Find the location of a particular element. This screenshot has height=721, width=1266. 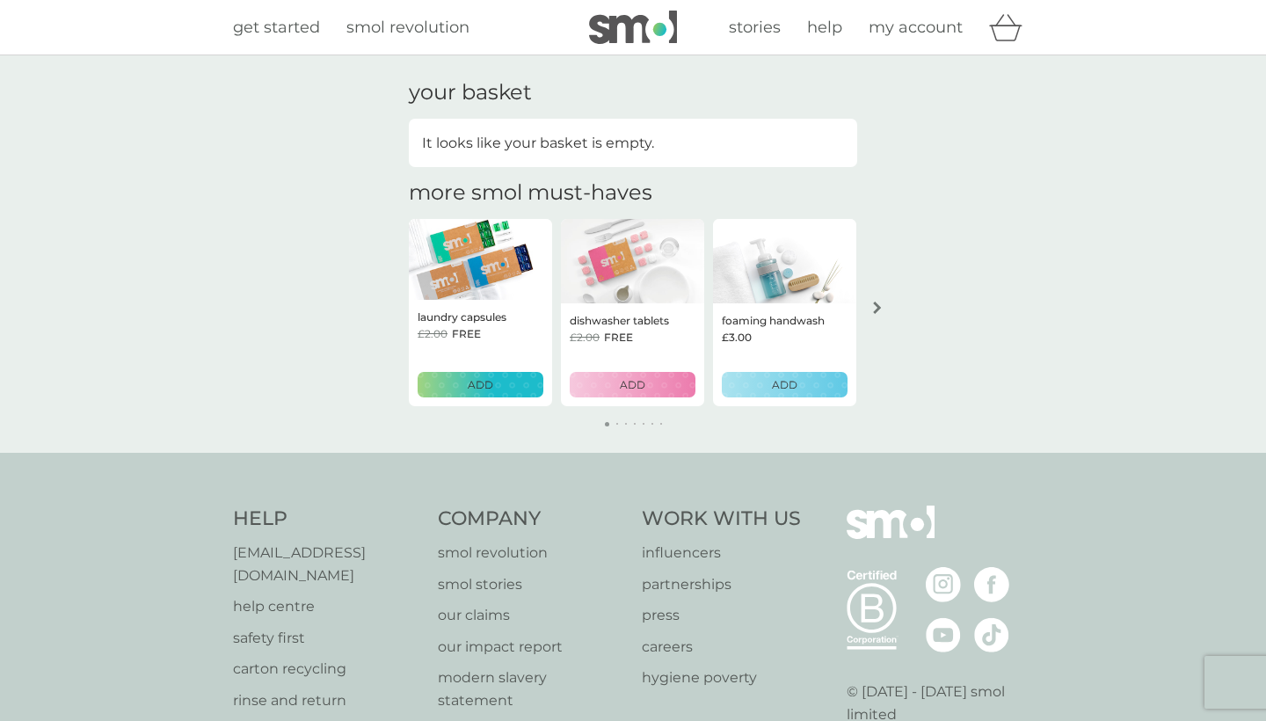

p: laundry capsules is located at coordinates (461, 316).